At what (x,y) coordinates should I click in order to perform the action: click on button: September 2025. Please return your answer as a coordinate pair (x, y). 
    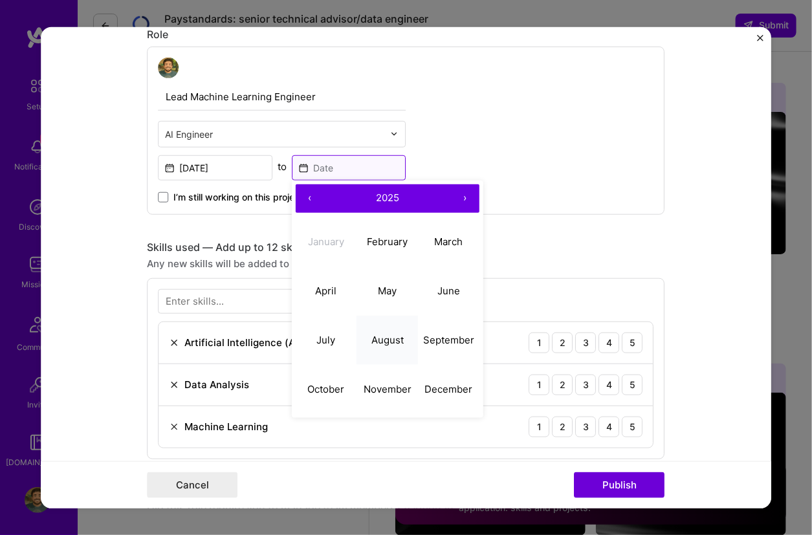
    Looking at the image, I should click on (448, 340).